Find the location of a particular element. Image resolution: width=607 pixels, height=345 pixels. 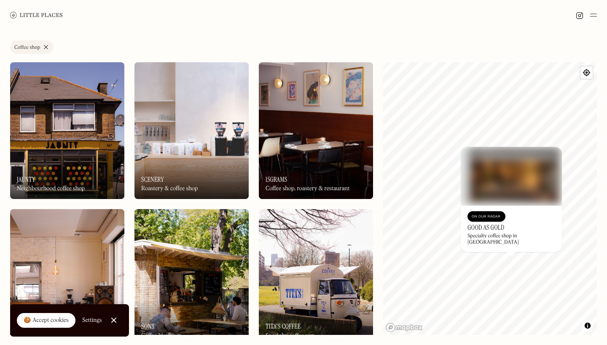

h3: Sons is located at coordinates (147, 326).